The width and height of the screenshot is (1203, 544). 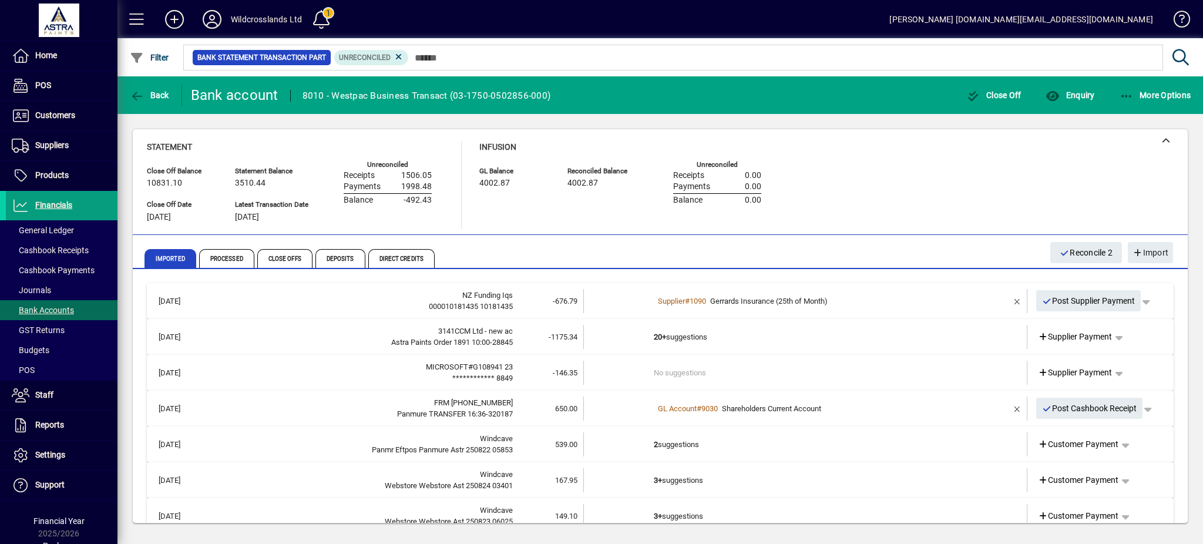 What do you see at coordinates (426, 96) in the screenshot?
I see `div: 8010 - Westpac Business Transact (03-1750-0502856-000)` at bounding box center [426, 96].